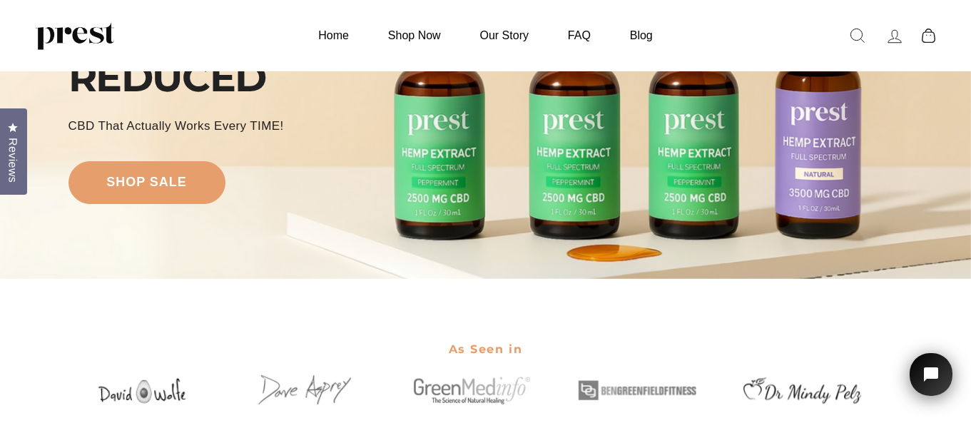 This screenshot has width=971, height=433. Describe the element at coordinates (485, 35) in the screenshot. I see `ul: Primary` at that location.